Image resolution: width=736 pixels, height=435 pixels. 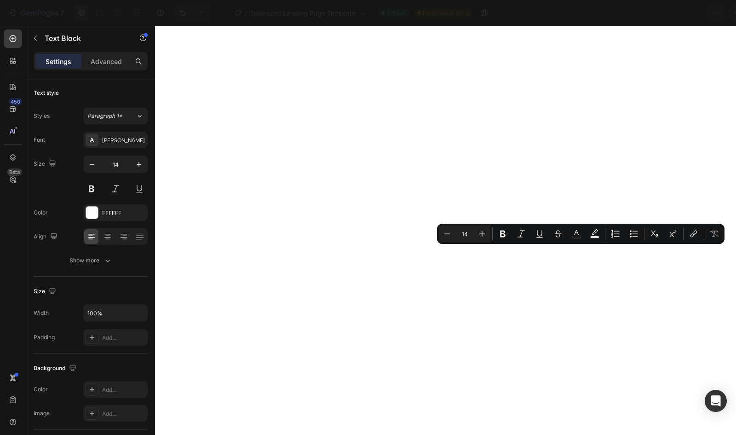 I want to click on button: Show more, so click(x=91, y=260).